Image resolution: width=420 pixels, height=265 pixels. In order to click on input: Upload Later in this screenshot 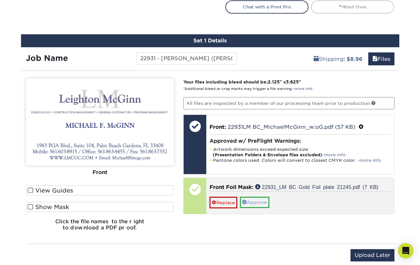, I will do `click(373, 255)`.